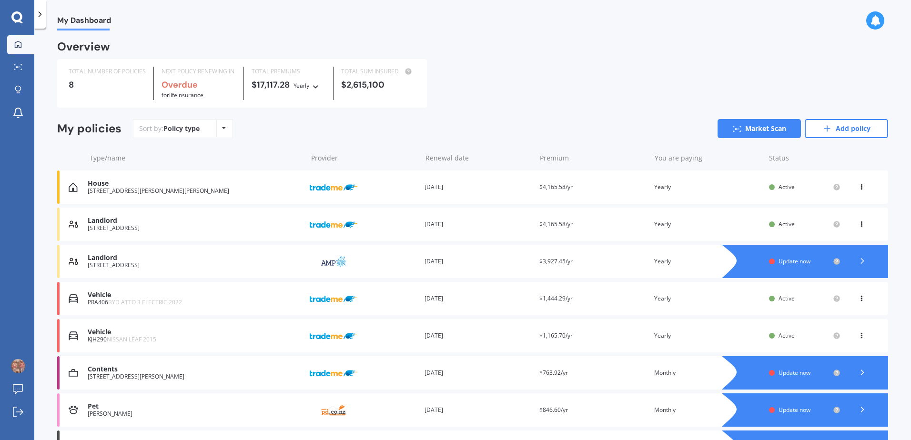 This screenshot has height=440, width=911. I want to click on span: $1,165.70/yr, so click(556, 335).